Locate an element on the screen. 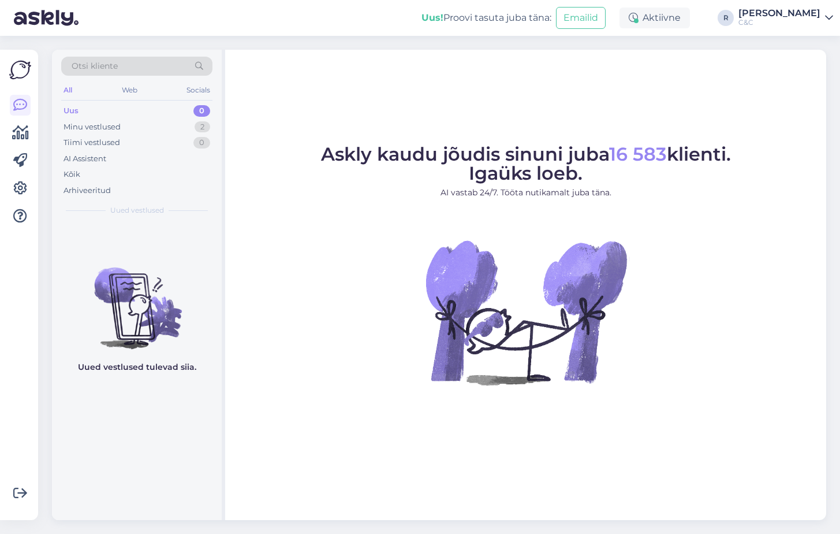 The image size is (840, 534). div: Tiimi vestlused is located at coordinates (92, 143).